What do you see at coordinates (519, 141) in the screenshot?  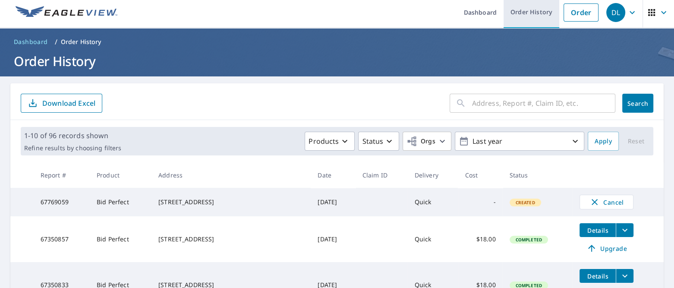 I see `button: Last year` at bounding box center [519, 141].